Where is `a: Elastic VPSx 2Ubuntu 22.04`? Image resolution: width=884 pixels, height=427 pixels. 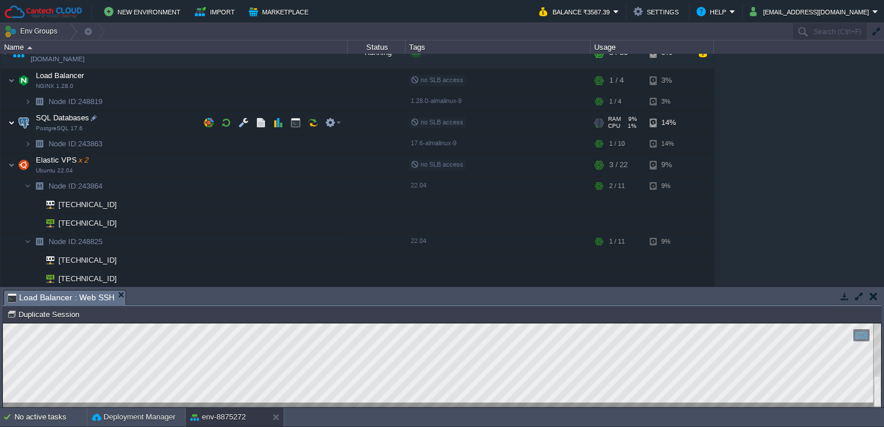 a: Elastic VPSx 2Ubuntu 22.04 is located at coordinates (62, 160).